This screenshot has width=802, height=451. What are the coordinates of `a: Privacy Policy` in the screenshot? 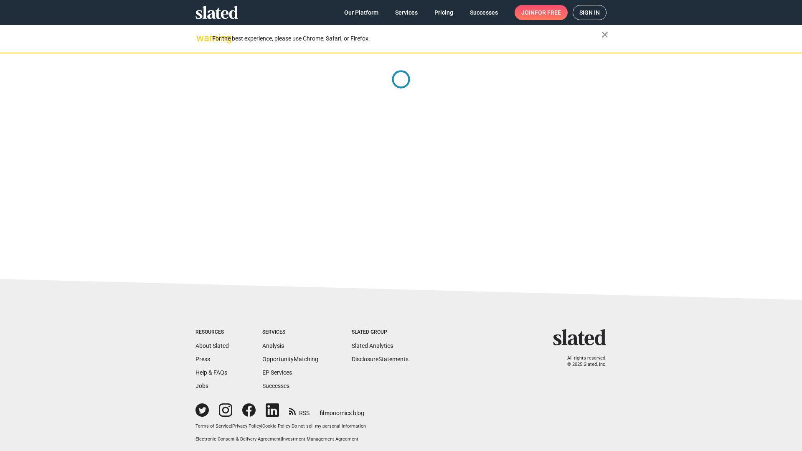 It's located at (247, 426).